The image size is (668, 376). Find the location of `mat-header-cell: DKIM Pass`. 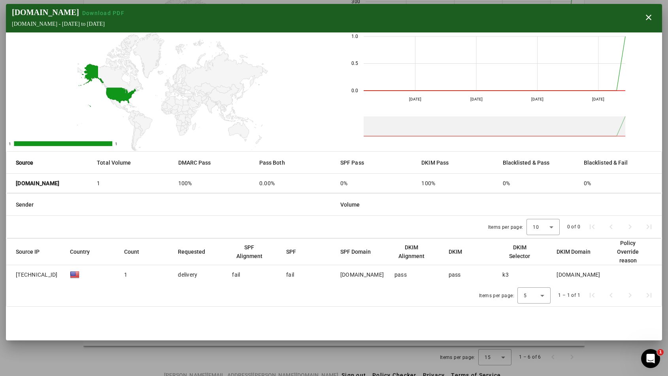

mat-header-cell: DKIM Pass is located at coordinates (456, 163).